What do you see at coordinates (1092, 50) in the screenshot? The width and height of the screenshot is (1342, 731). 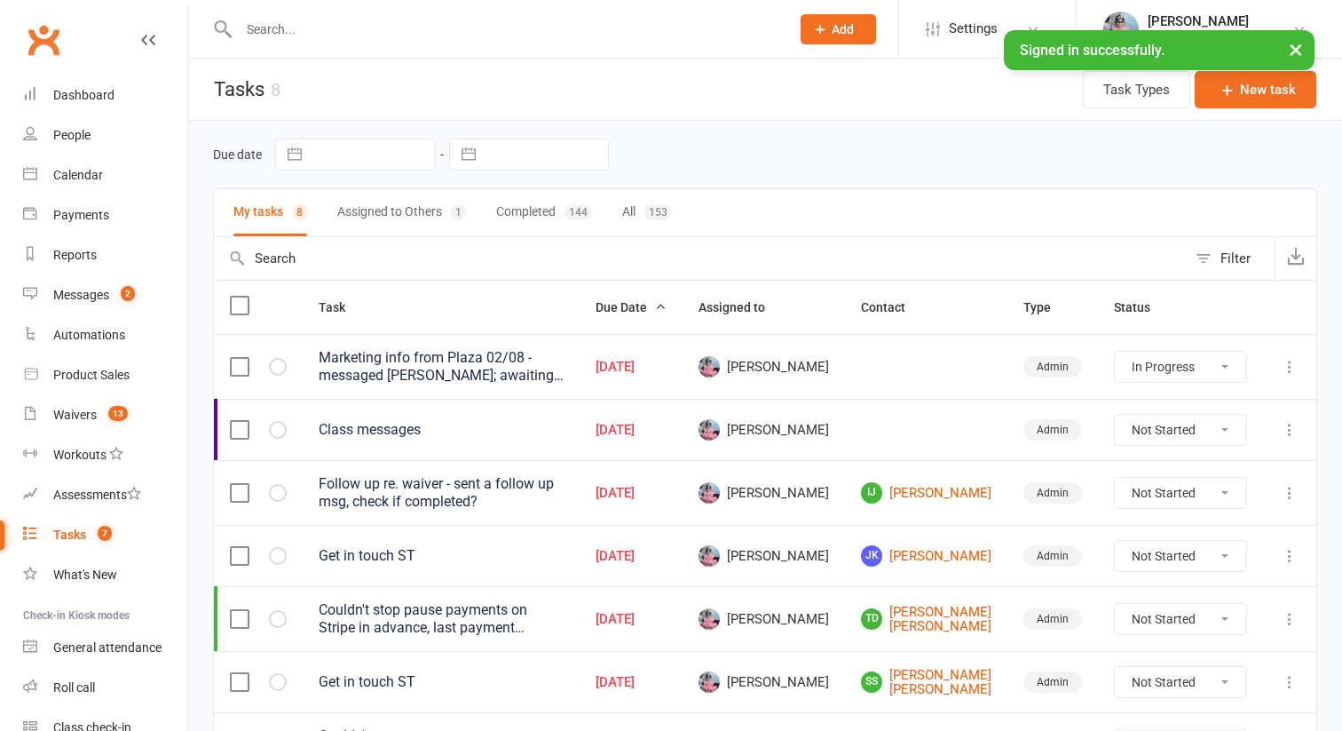 I see `span: Signed in successfully.` at bounding box center [1092, 50].